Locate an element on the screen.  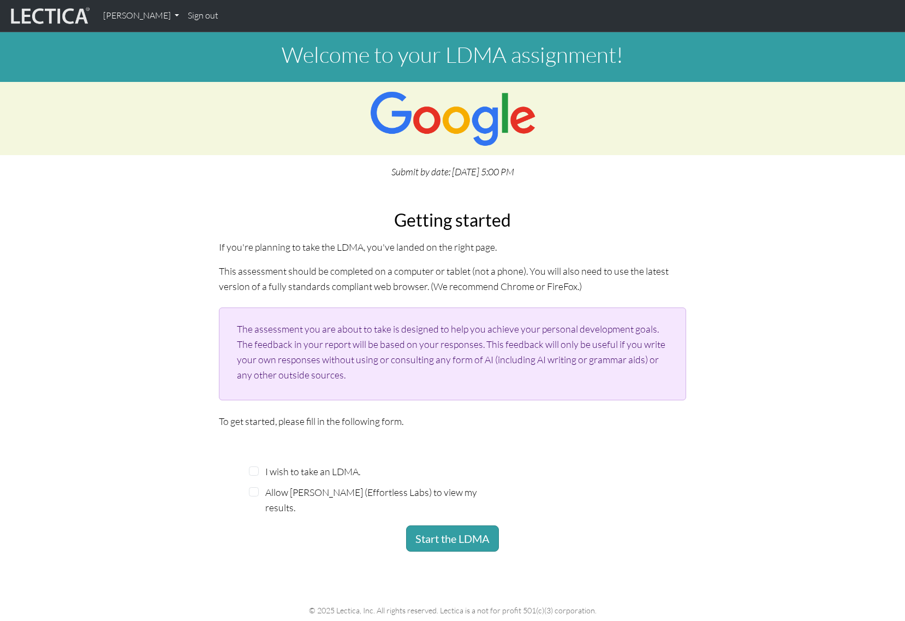
p: The assessment you are about to take is designed to help you achieve your personal development go... is located at coordinates (454, 352).